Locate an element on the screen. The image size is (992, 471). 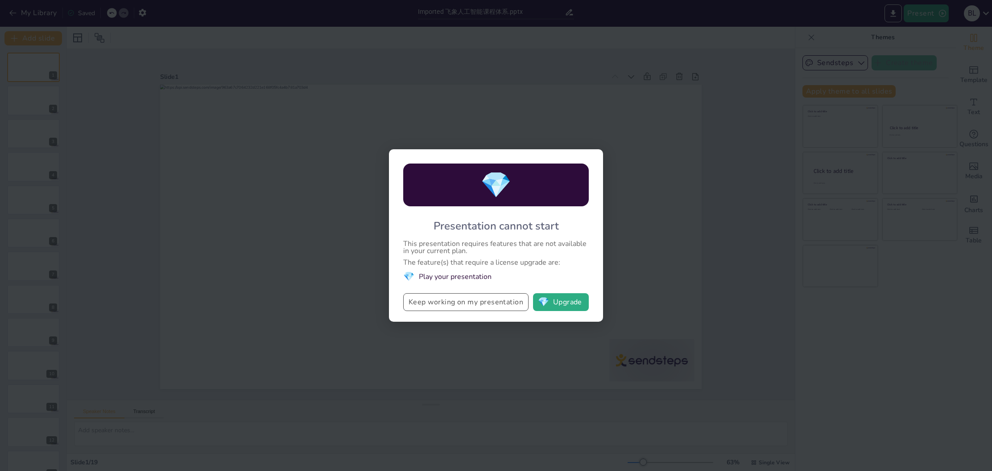
li: Play your presentation is located at coordinates (496, 277).